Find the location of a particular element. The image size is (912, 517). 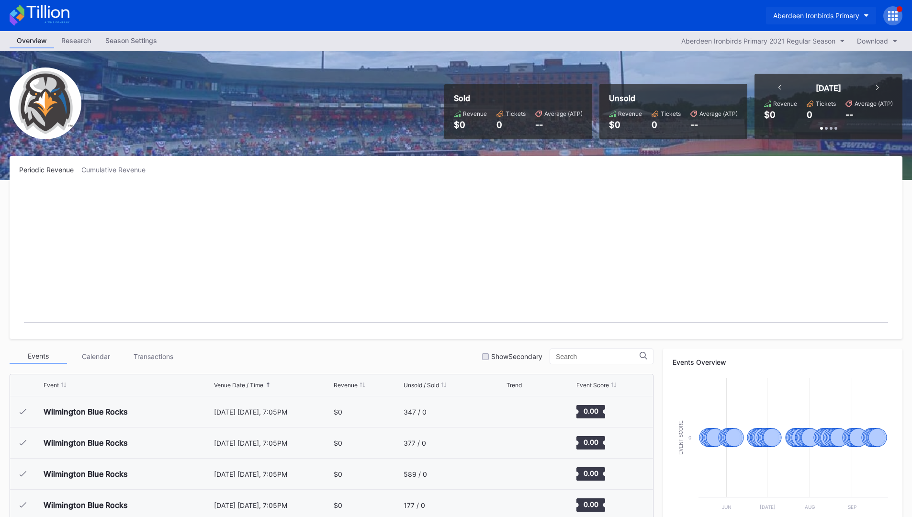

div: 177 / 0 is located at coordinates (414, 505).